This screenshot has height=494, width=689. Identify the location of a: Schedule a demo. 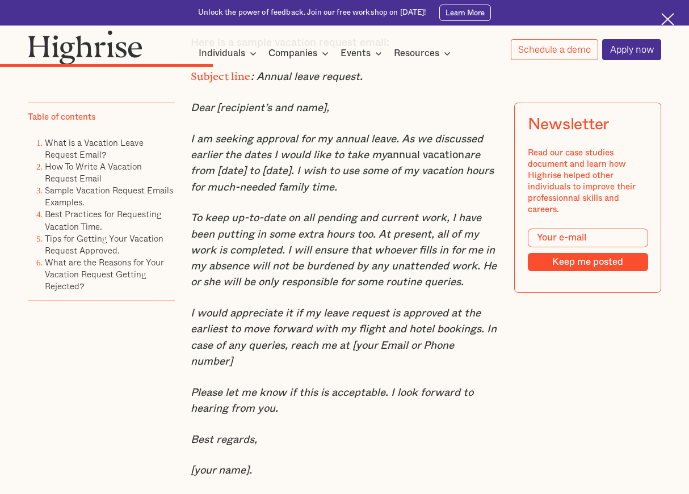
(554, 49).